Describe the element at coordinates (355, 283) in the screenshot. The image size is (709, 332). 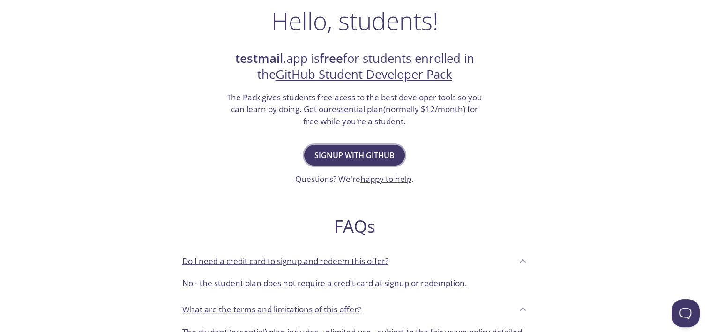
I see `p: No - the student plan does not require a credit card at signup or redemption.` at that location.